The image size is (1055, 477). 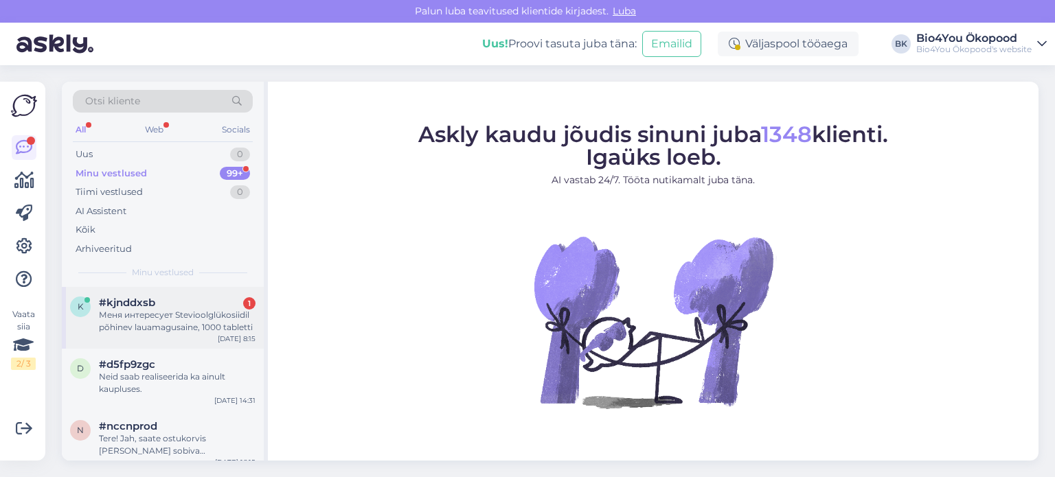 I want to click on div: Minu vestlused, so click(x=111, y=174).